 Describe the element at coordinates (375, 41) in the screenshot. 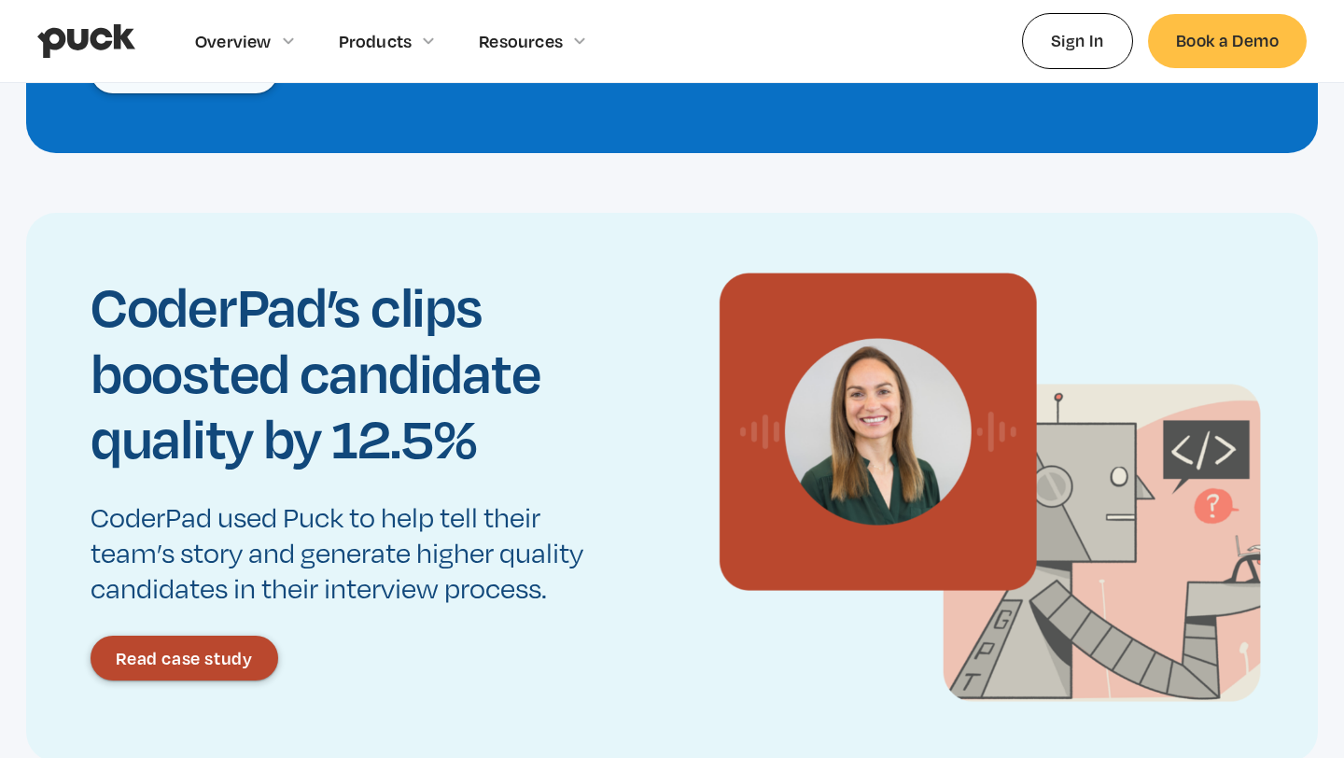

I see `div: Products` at that location.